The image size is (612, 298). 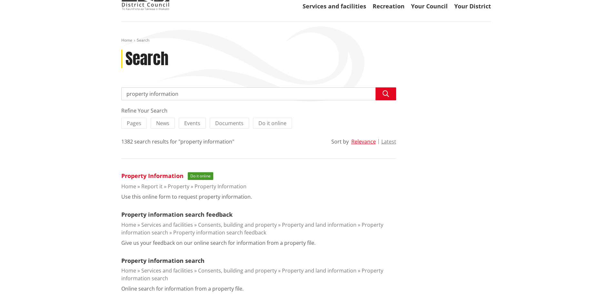 What do you see at coordinates (430, 6) in the screenshot?
I see `a: Your Council` at bounding box center [430, 6].